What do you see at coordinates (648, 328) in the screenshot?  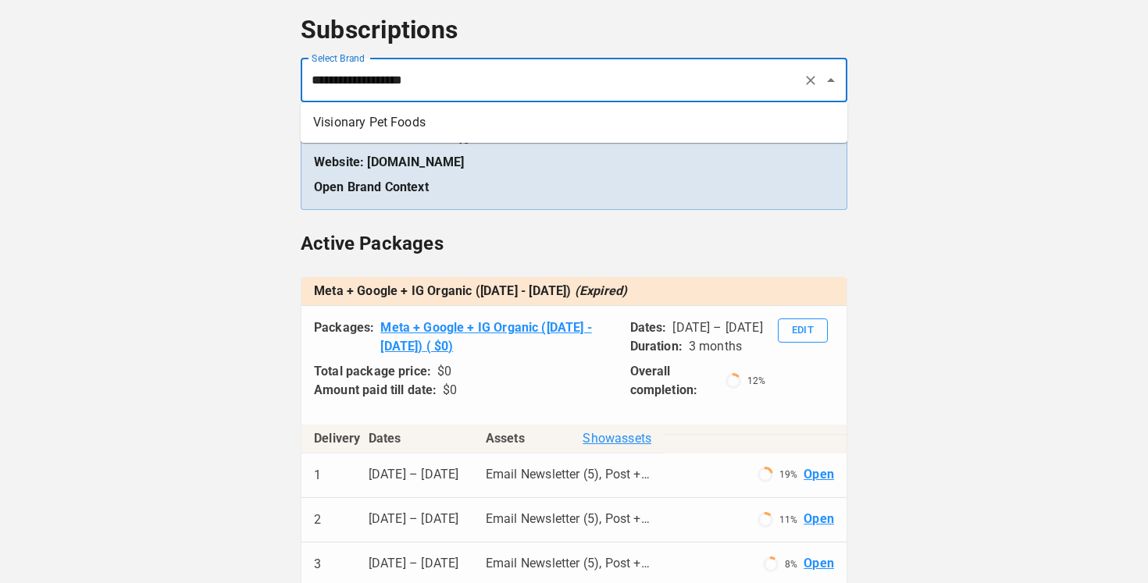 I see `p: Dates:` at bounding box center [648, 328].